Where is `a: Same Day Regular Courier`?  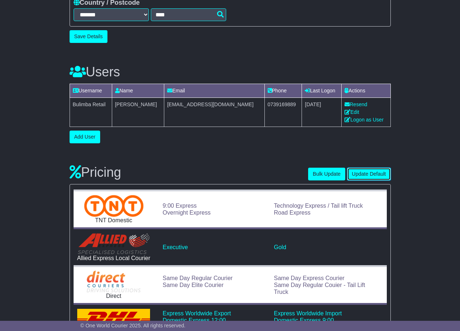 a: Same Day Regular Courier is located at coordinates (198, 278).